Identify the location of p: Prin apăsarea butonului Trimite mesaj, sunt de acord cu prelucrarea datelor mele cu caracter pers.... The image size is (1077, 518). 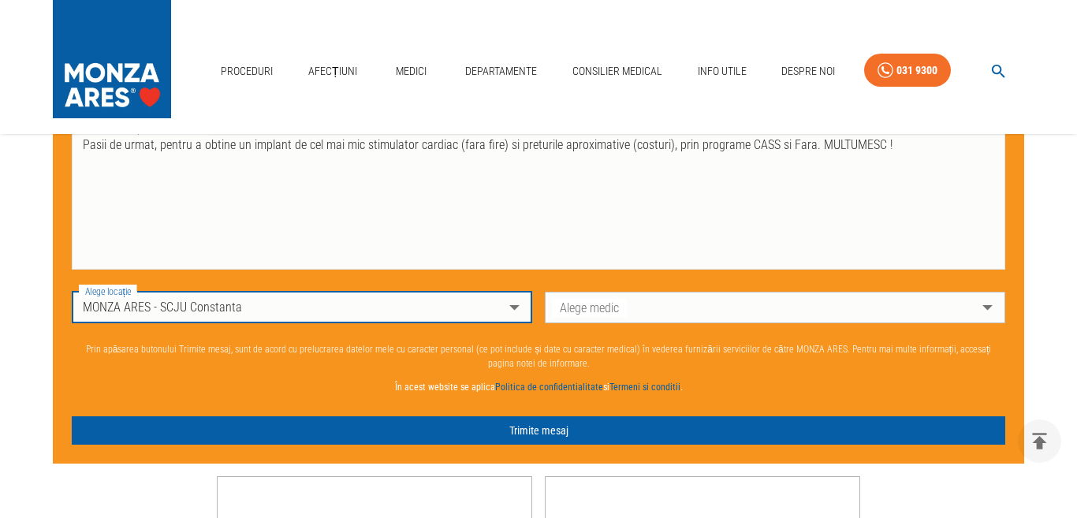
(539, 356).